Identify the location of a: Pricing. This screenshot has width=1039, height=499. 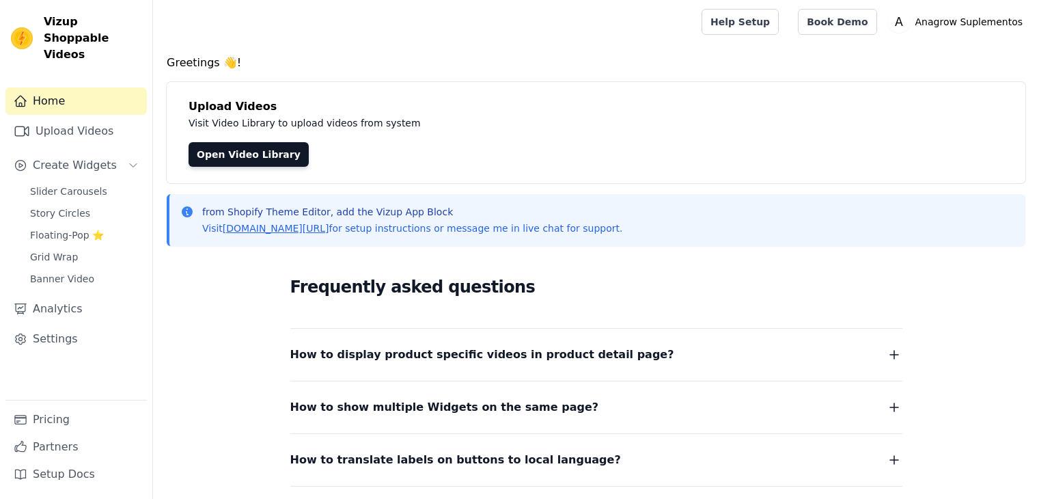
(76, 420).